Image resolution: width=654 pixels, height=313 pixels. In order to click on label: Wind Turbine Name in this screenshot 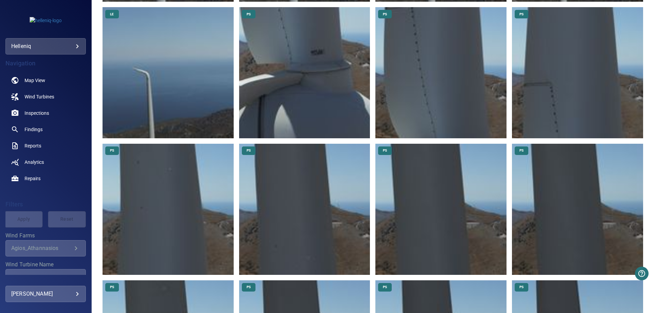, I will do `click(46, 265)`.